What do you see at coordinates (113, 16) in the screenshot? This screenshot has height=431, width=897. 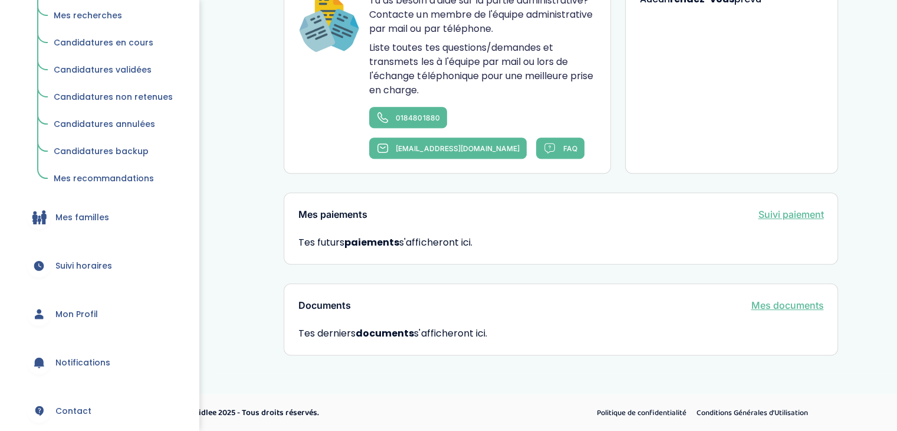 I see `a: Mes recherches` at bounding box center [113, 16].